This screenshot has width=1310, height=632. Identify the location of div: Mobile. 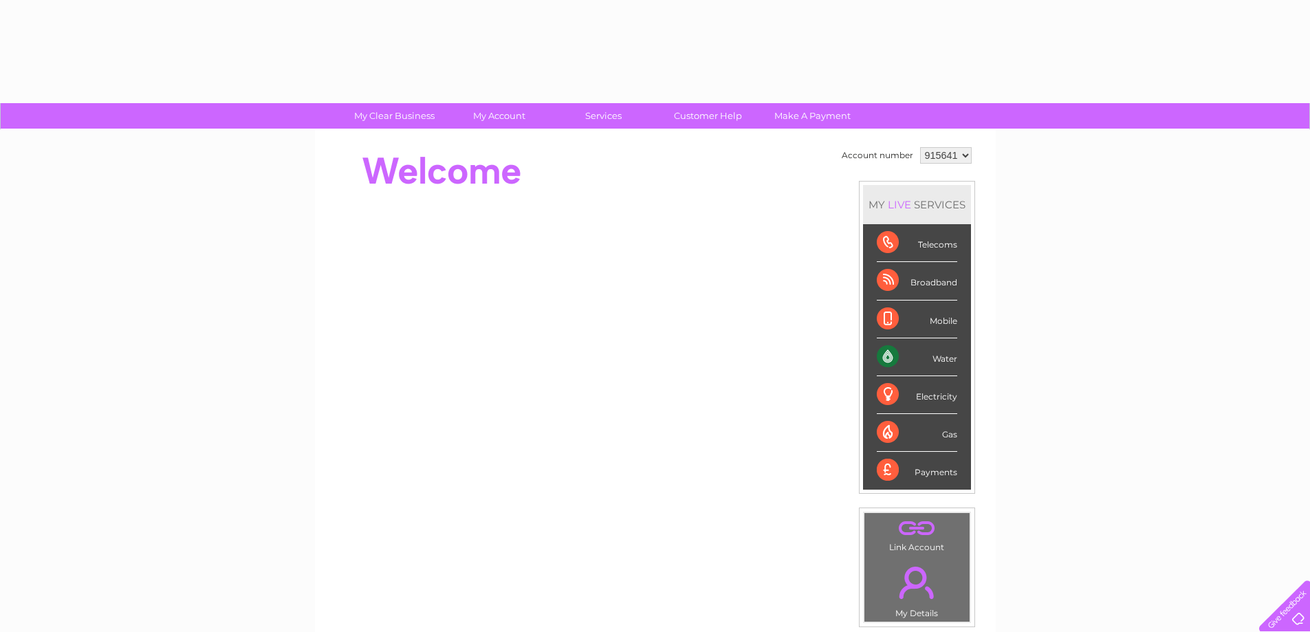
(917, 319).